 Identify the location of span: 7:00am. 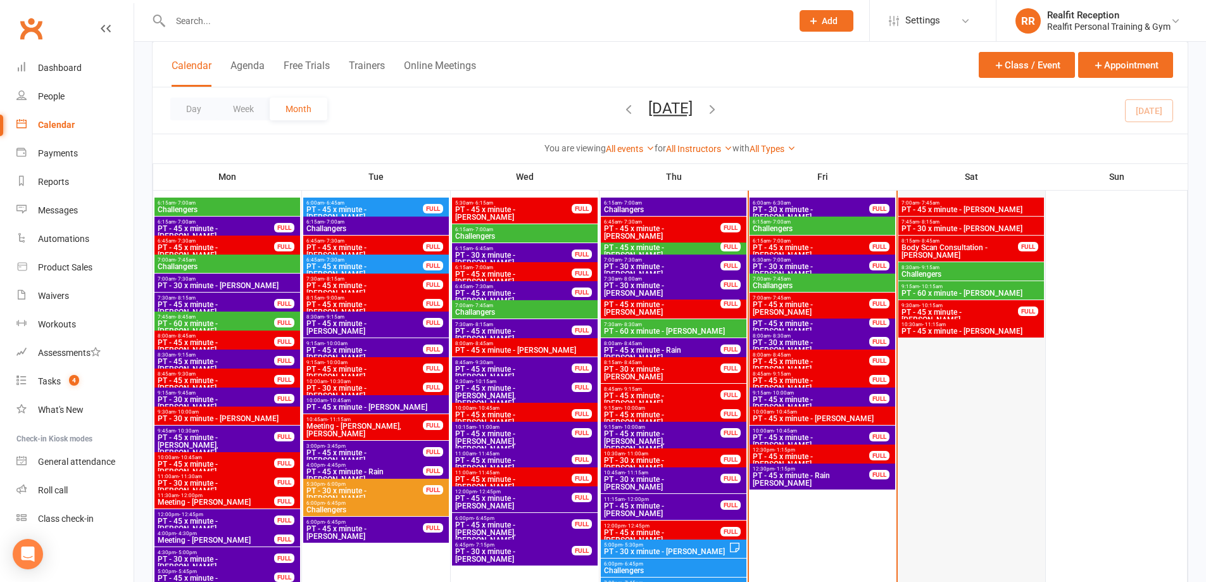
(811, 298).